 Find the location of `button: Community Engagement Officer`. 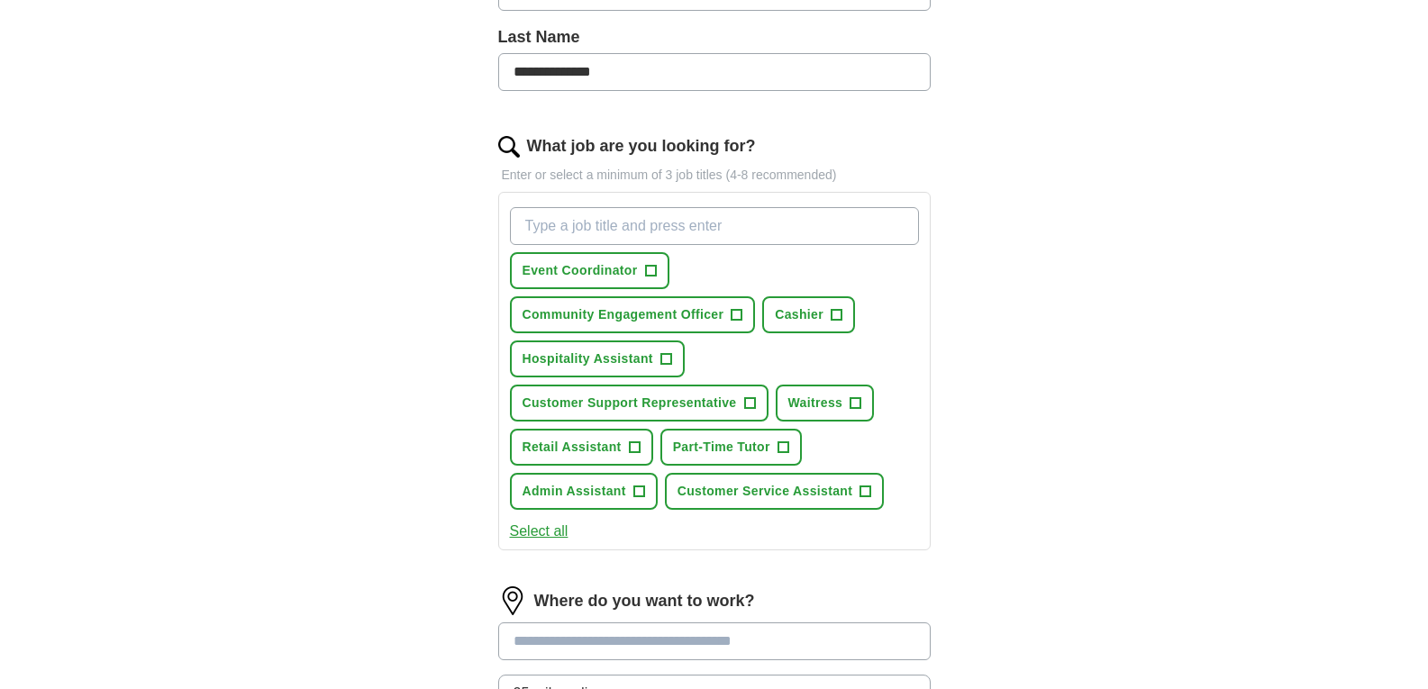

button: Community Engagement Officer is located at coordinates (632, 314).